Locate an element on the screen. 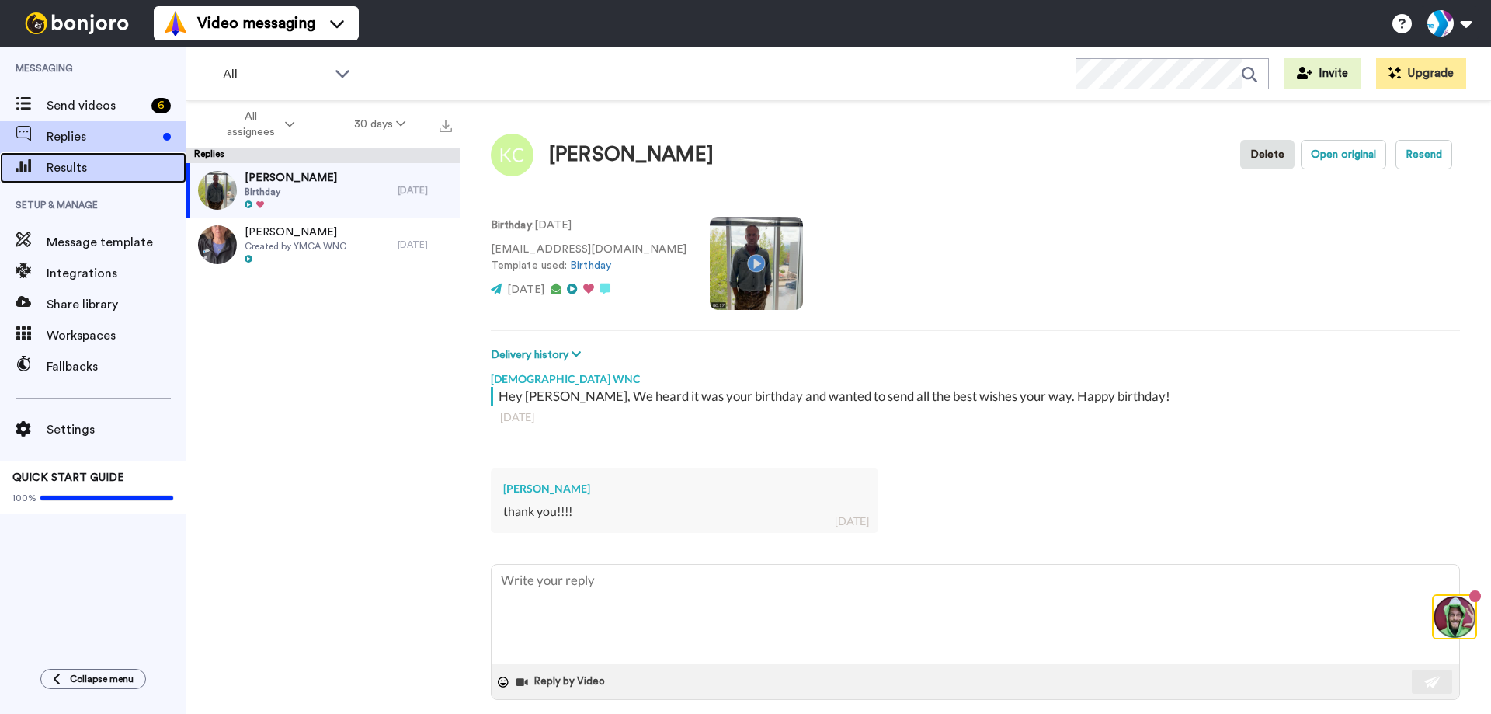  span: Message template is located at coordinates (117, 242).